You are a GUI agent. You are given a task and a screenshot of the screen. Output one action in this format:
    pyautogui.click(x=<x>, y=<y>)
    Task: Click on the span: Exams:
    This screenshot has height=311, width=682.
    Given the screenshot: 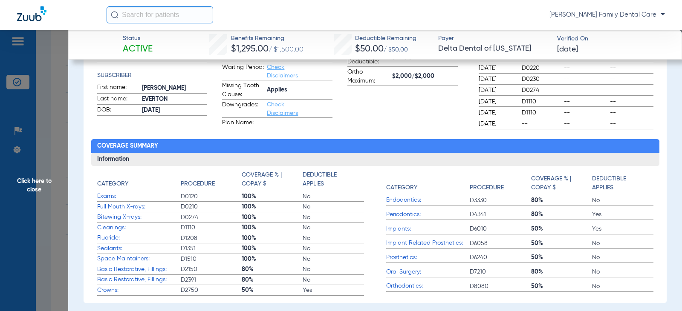 What is the action you would take?
    pyautogui.click(x=139, y=196)
    